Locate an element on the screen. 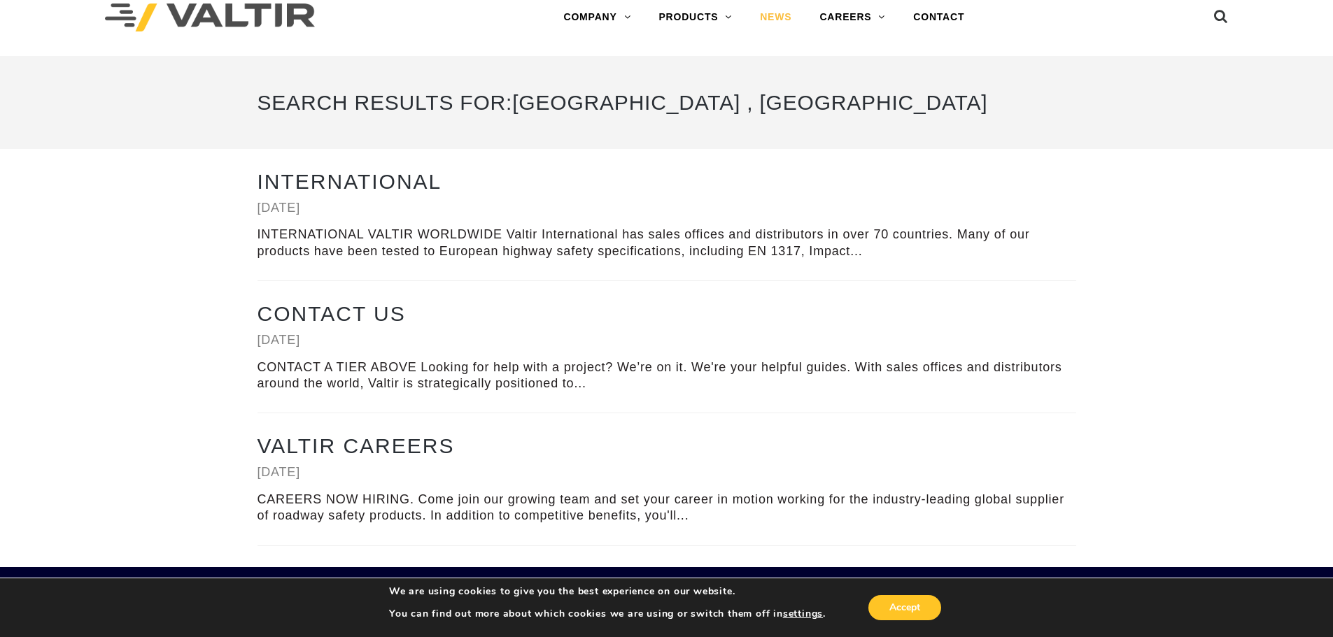 Image resolution: width=1333 pixels, height=637 pixels. a: Valtir Careers is located at coordinates (356, 446).